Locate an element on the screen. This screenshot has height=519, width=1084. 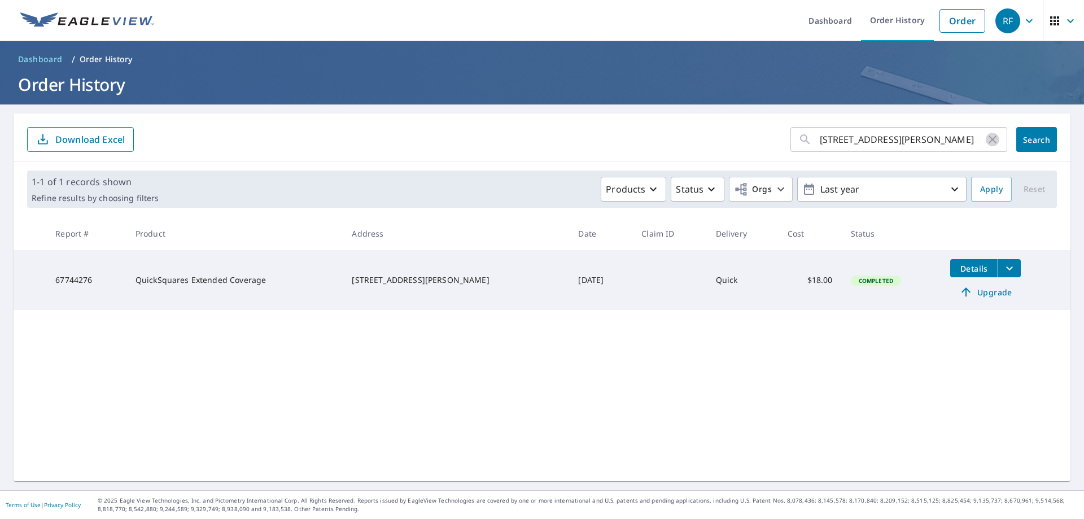
a: Privacy Policy is located at coordinates (62, 505).